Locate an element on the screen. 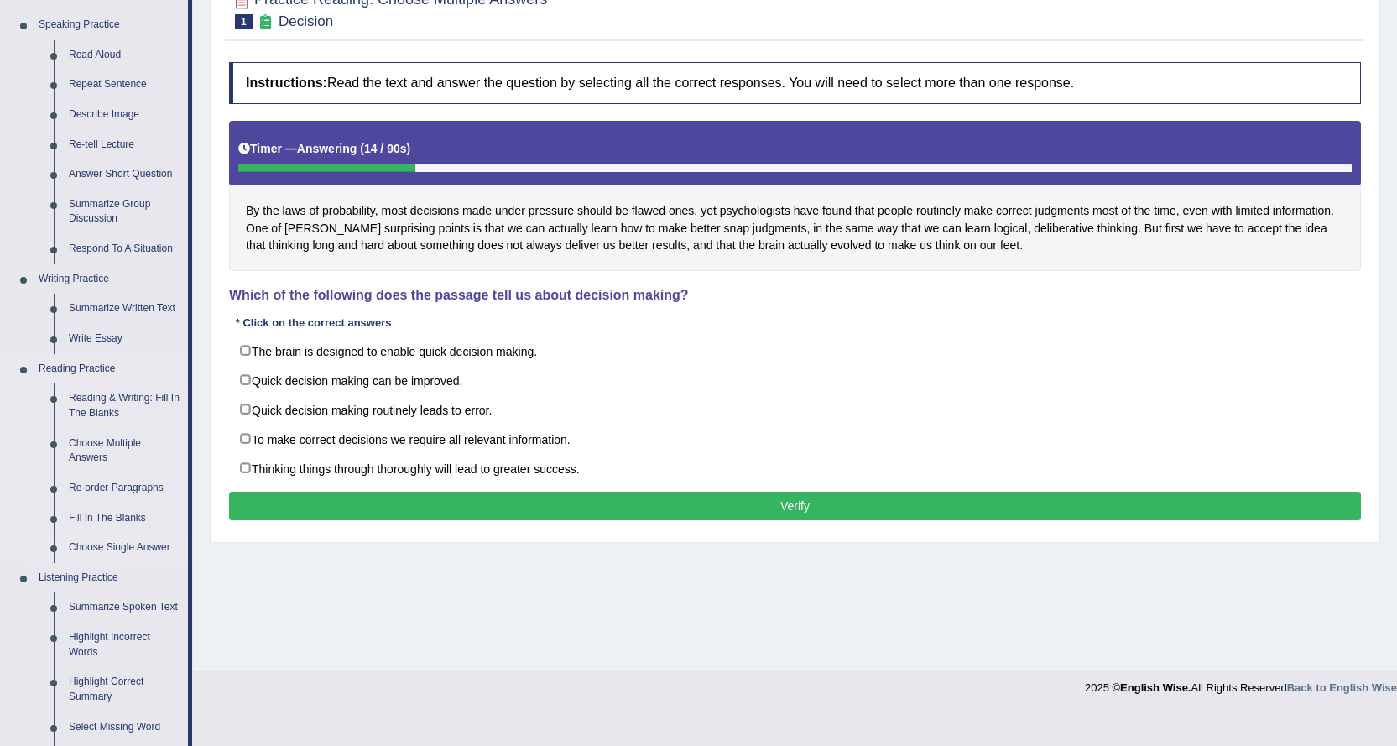 This screenshot has height=746, width=1397. a: Respond To A Situation is located at coordinates (124, 249).